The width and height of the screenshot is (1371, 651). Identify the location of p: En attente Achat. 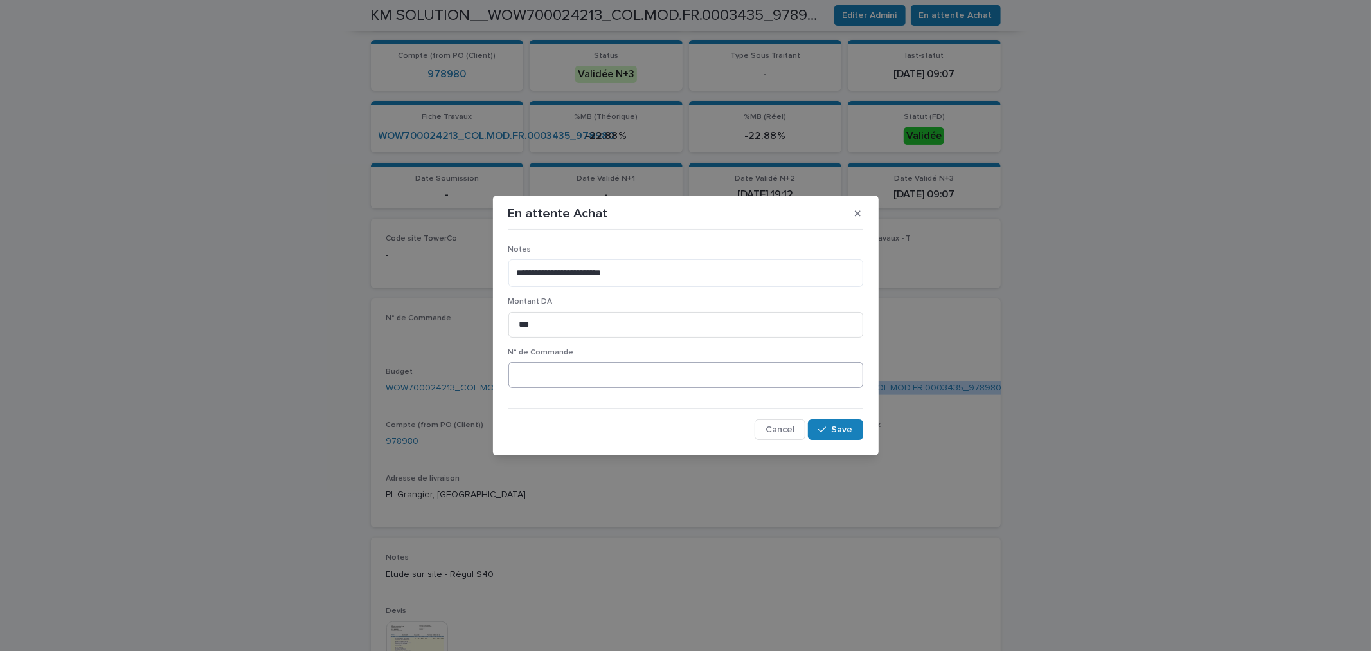
(558, 213).